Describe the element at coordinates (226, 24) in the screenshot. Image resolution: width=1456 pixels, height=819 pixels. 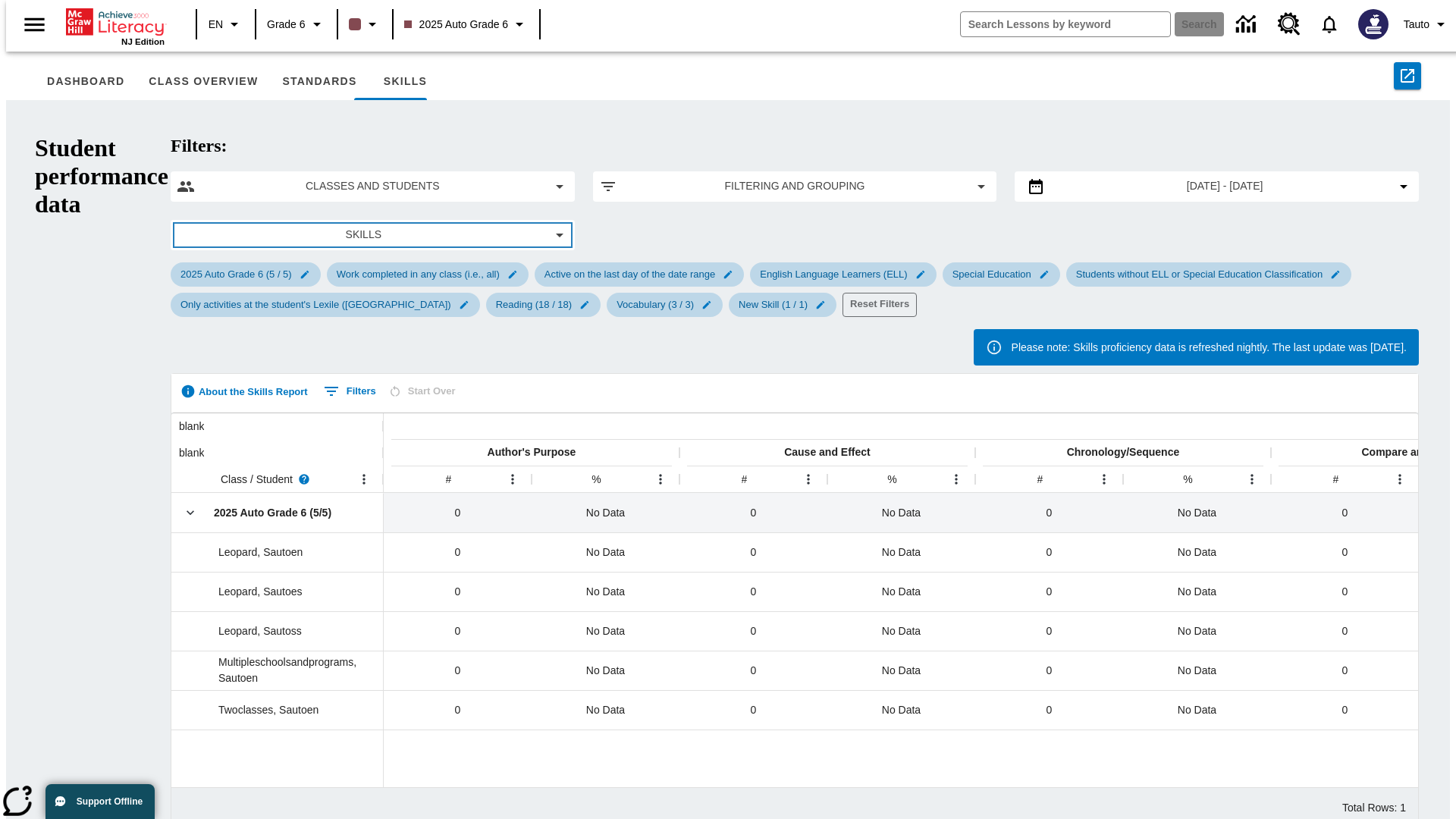
I see `button: Language: EN, Select a language` at that location.